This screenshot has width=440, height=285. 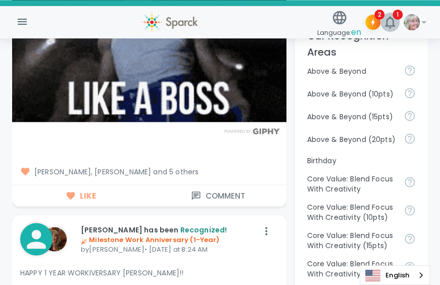 I want to click on p: Our Recognition Areas, so click(x=361, y=44).